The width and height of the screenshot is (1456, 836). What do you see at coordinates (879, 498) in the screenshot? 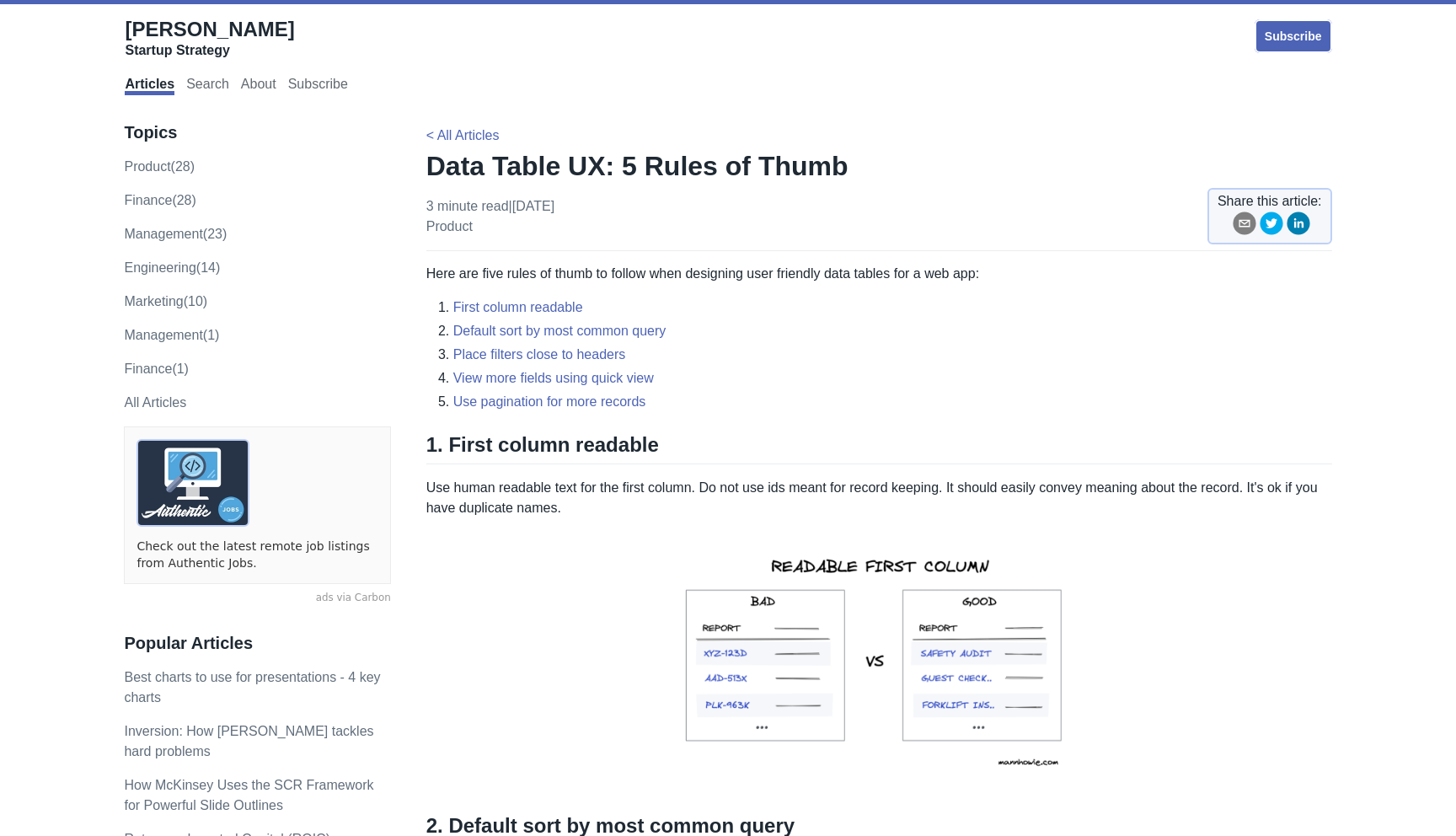
I see `p: Use human readable text for the first column. Do not use ids meant for record keeping. It should ...` at bounding box center [879, 498].